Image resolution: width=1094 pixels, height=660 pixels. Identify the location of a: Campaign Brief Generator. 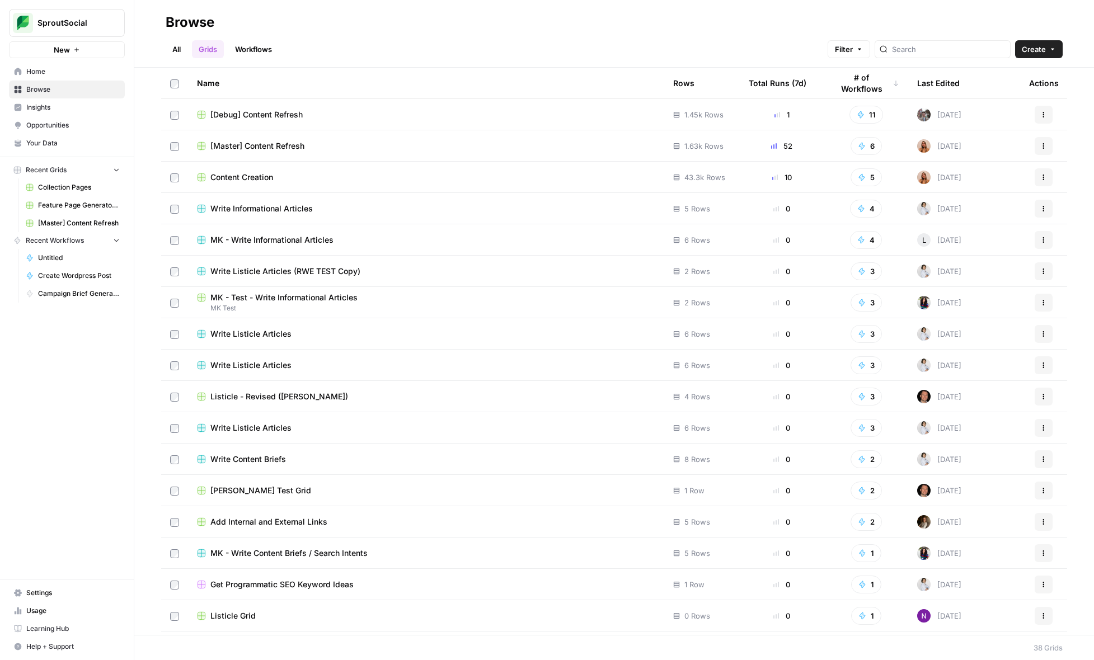
(73, 294).